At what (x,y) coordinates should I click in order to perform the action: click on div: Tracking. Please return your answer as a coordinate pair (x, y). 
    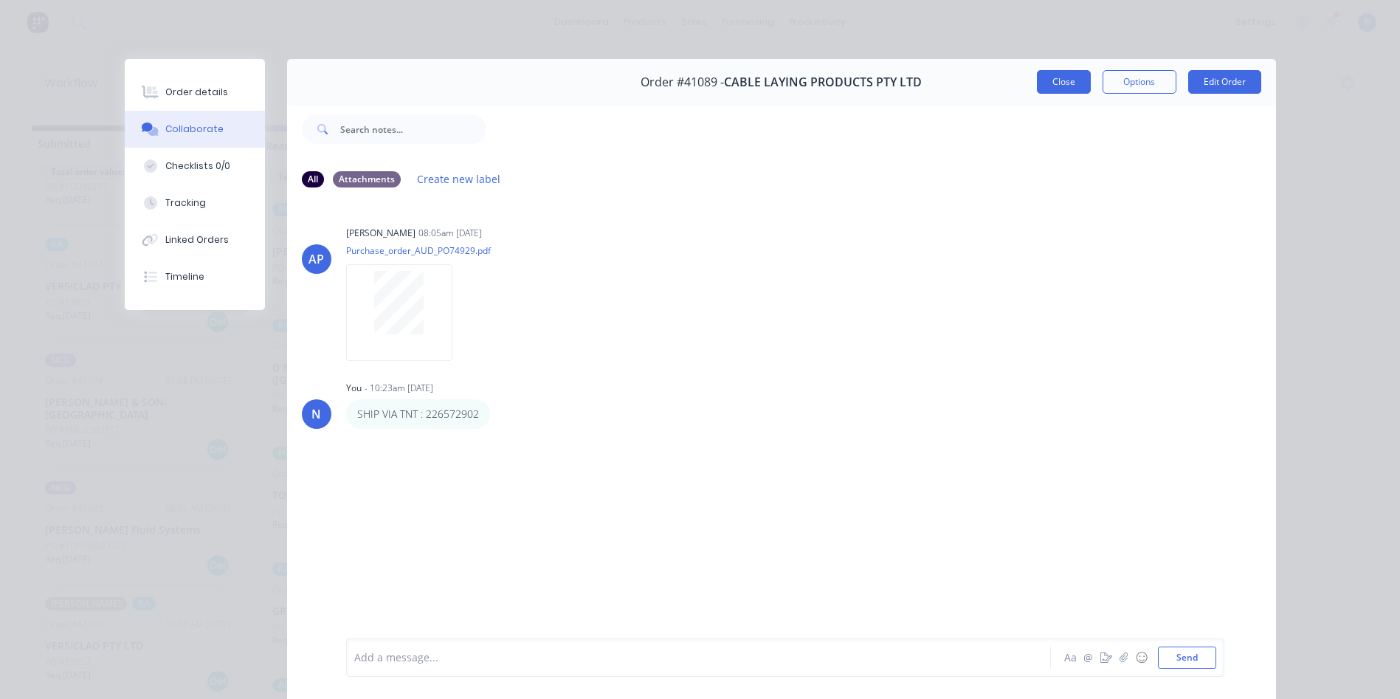
    Looking at the image, I should click on (185, 203).